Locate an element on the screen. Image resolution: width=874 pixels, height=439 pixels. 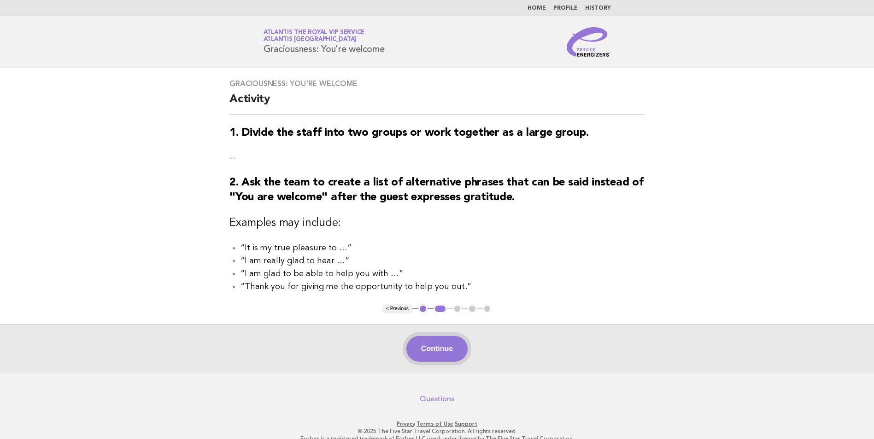
a: Terms of Use is located at coordinates (435, 424).